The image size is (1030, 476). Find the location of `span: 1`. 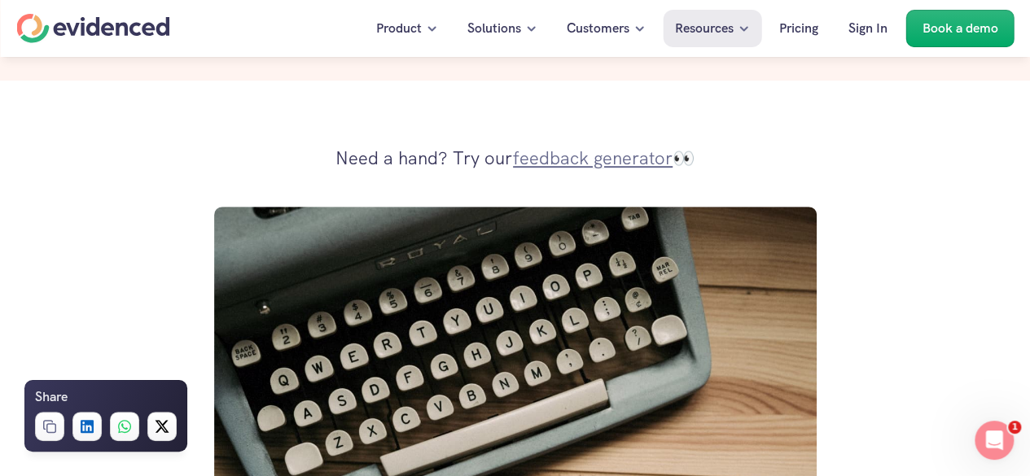

span: 1 is located at coordinates (1015, 428).